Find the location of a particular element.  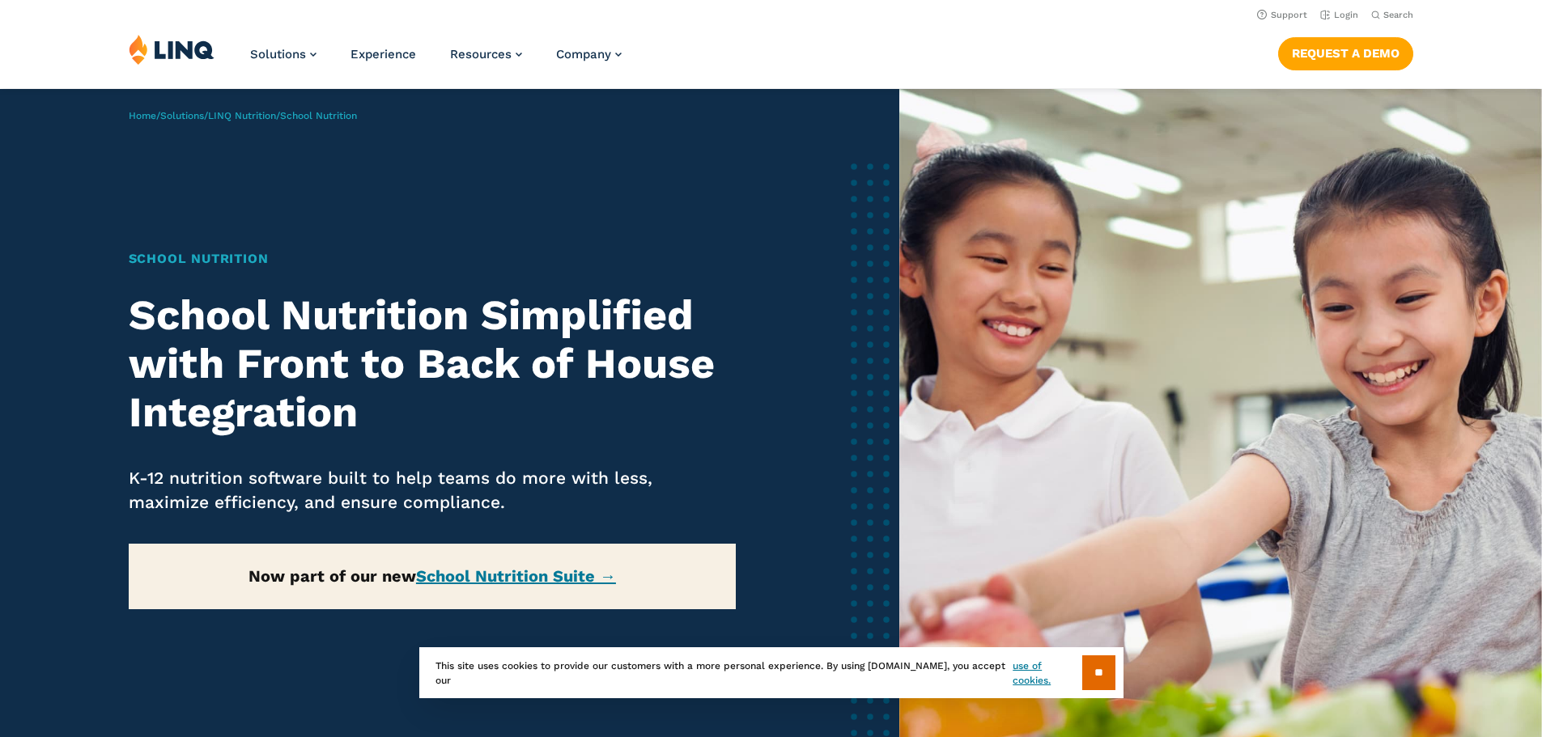

a: use of cookies. is located at coordinates (1046, 673).